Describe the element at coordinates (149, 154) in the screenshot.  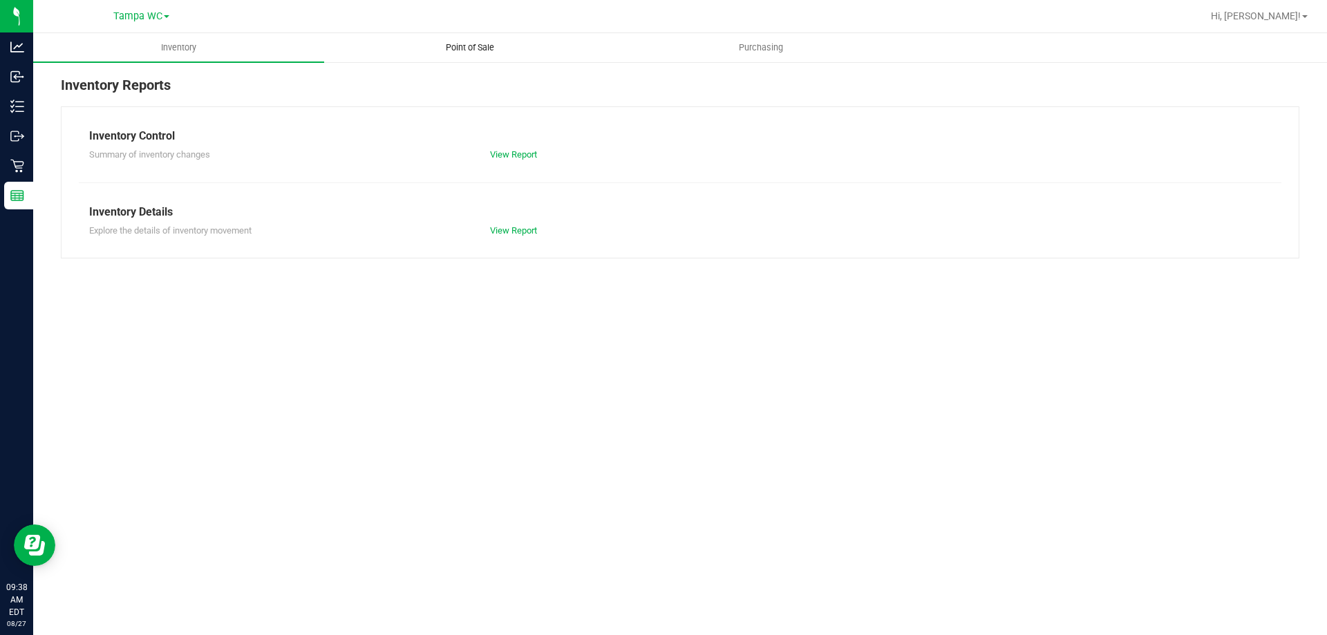
I see `span: Summary of inventory changes` at that location.